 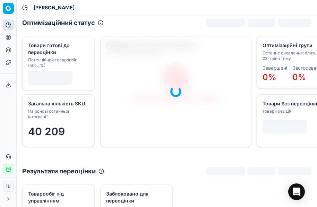 What do you see at coordinates (58, 104) in the screenshot?
I see `div: Загальна кількість SKU` at bounding box center [58, 104].